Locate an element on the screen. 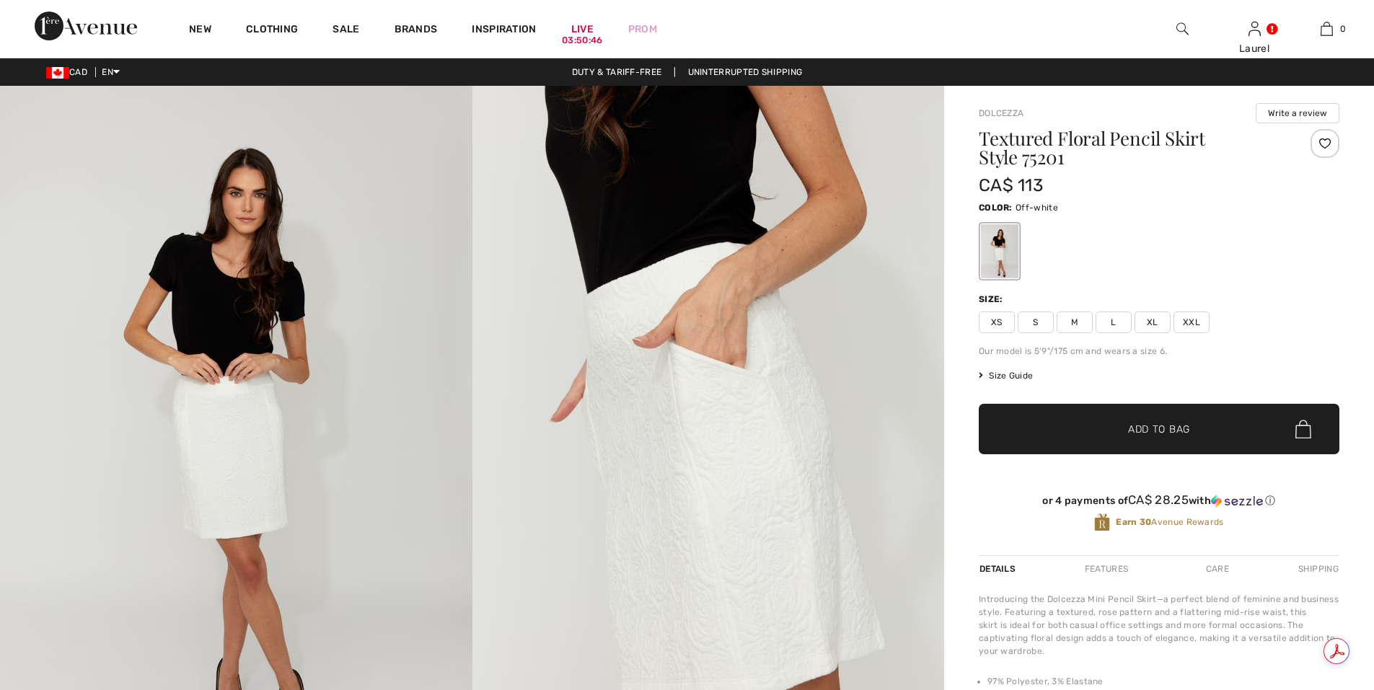  a: Live03:50:46 is located at coordinates (582, 29).